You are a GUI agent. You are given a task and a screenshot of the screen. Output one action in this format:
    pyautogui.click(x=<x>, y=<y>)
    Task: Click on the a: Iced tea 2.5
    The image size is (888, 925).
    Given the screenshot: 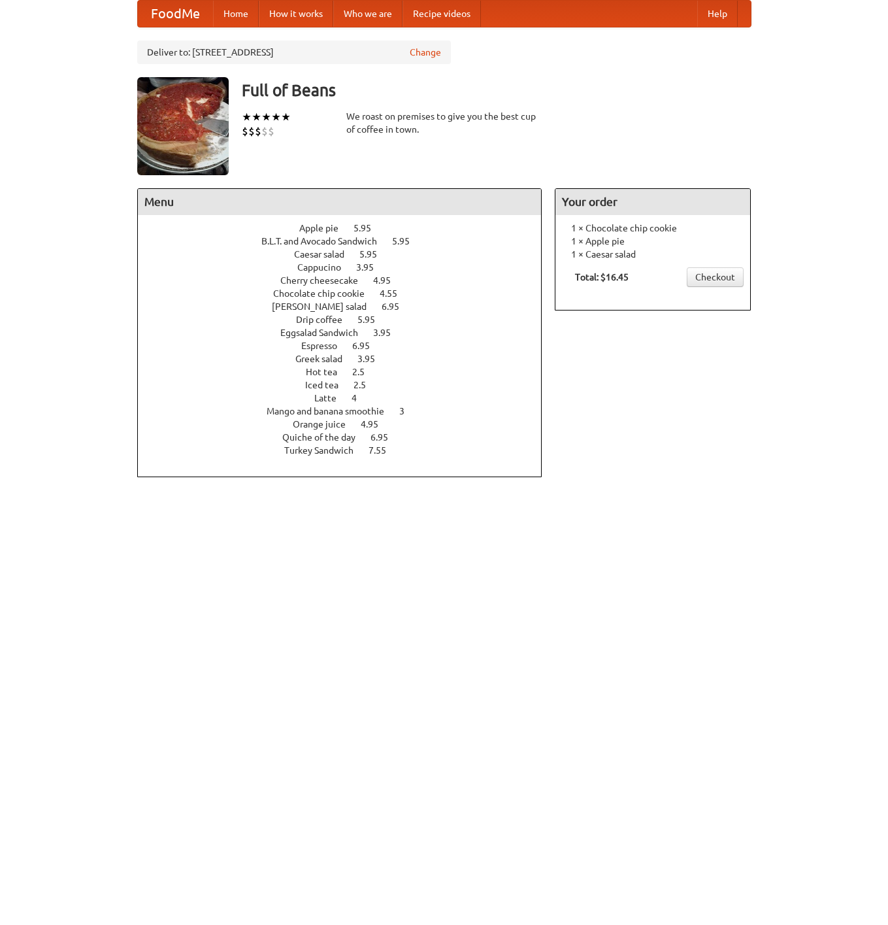 What is the action you would take?
    pyautogui.click(x=348, y=385)
    